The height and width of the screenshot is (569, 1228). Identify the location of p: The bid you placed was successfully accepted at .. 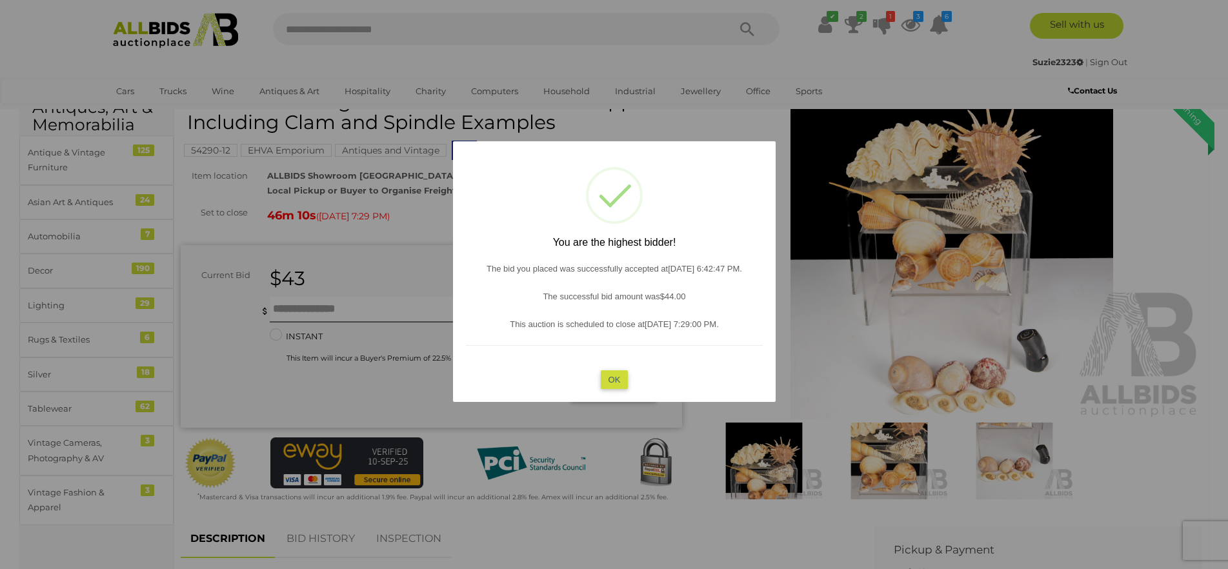
(615, 269).